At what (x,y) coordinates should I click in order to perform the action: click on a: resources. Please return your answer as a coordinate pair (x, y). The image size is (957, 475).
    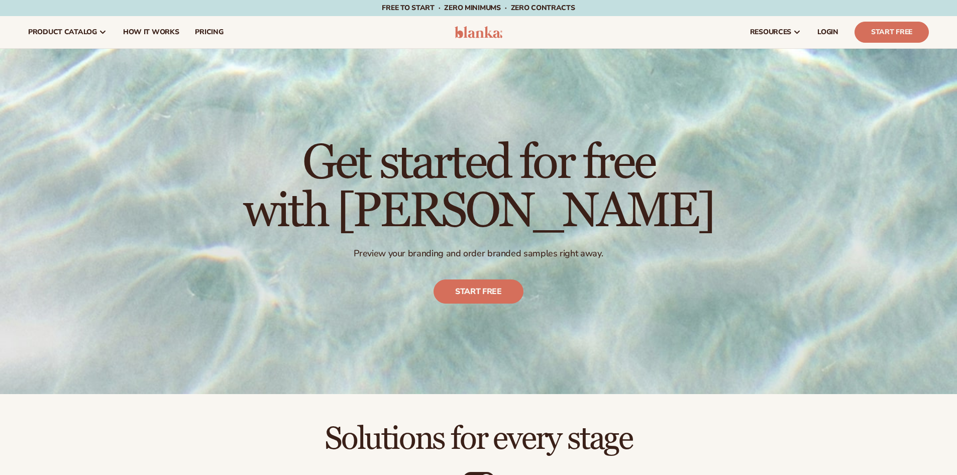
    Looking at the image, I should click on (775, 32).